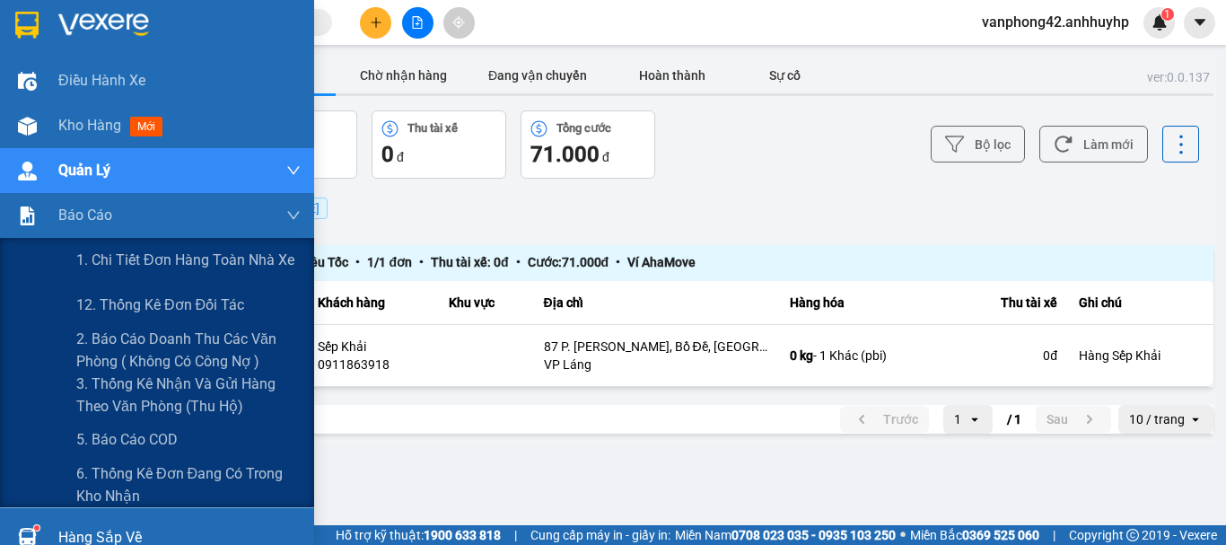  Describe the element at coordinates (537, 75) in the screenshot. I see `button: Đang vận chuyển` at that location.